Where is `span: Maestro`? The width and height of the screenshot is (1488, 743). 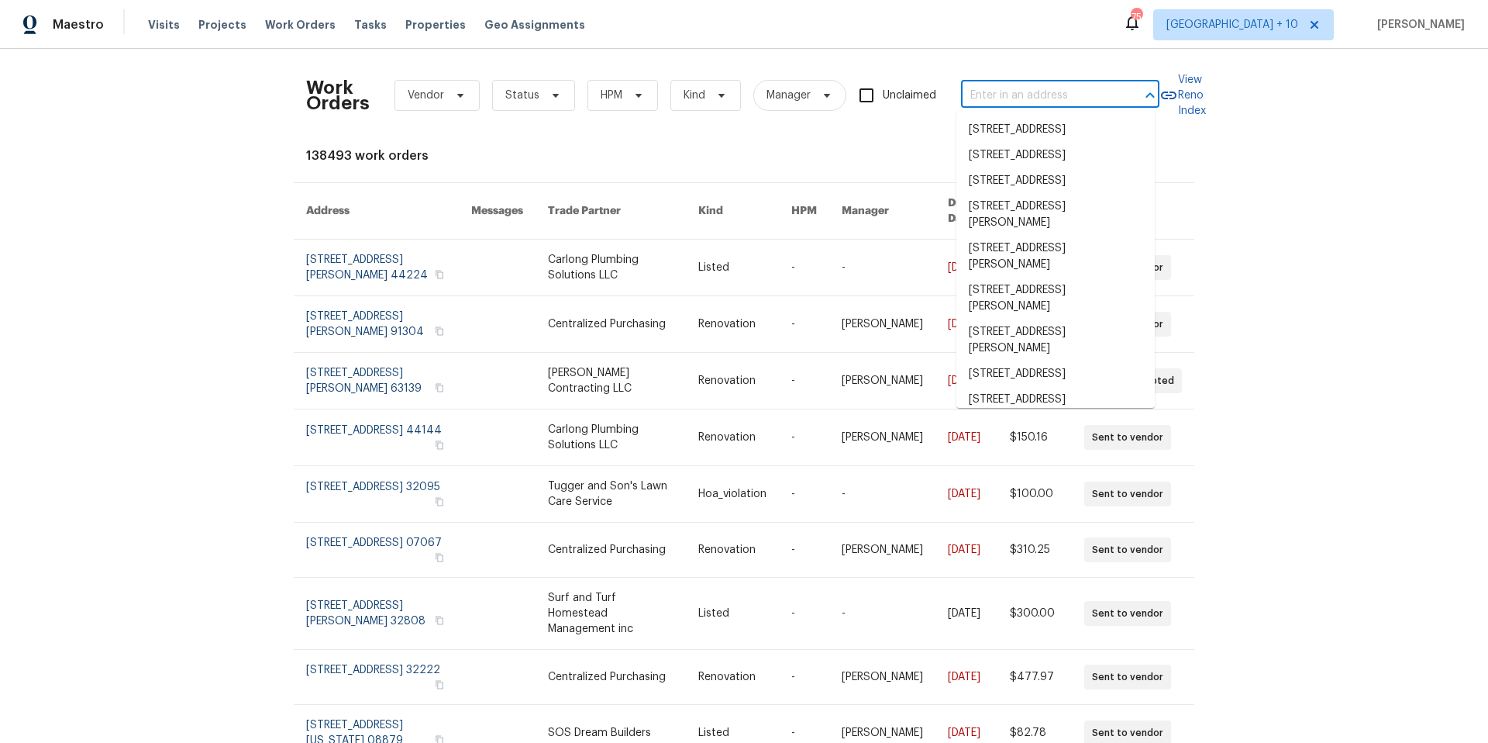
span: Maestro is located at coordinates (78, 25).